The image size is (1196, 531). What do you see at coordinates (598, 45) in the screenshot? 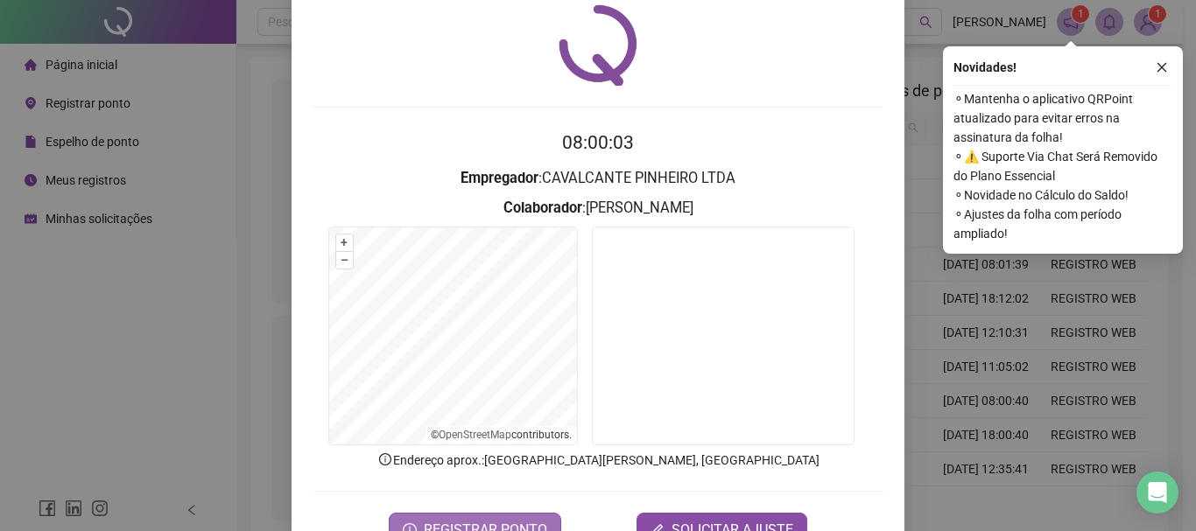
I see `img: QRPoint` at bounding box center [598, 45].